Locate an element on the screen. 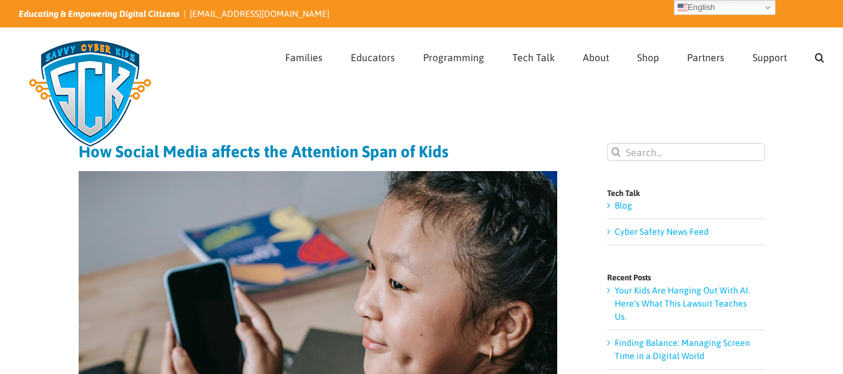  nav: Main Menu is located at coordinates (555, 56).